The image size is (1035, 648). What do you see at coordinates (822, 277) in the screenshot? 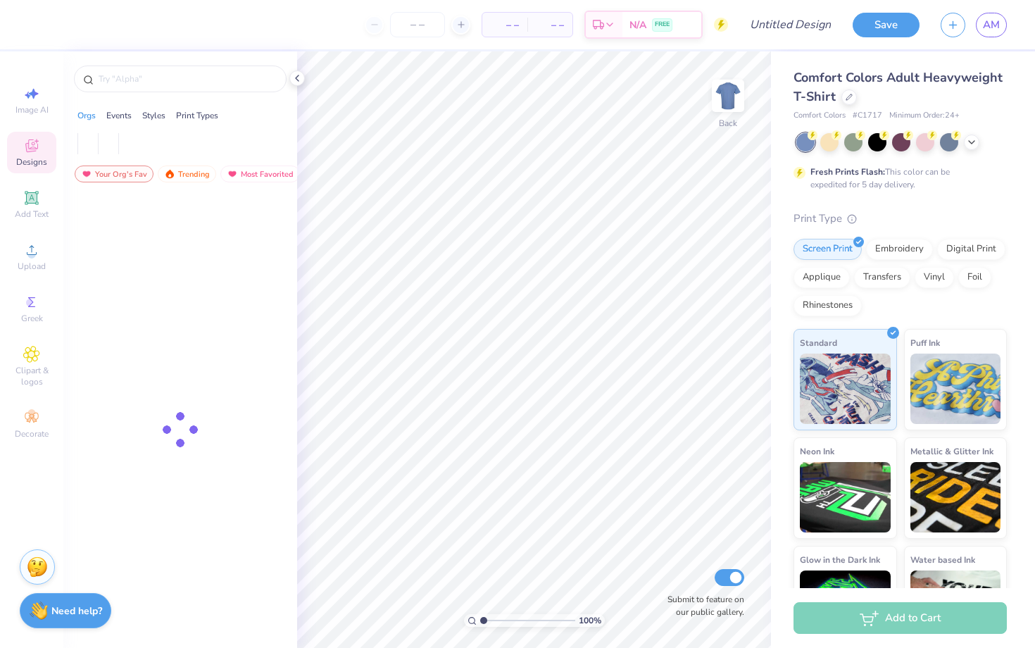
I see `div: Applique` at bounding box center [822, 277].